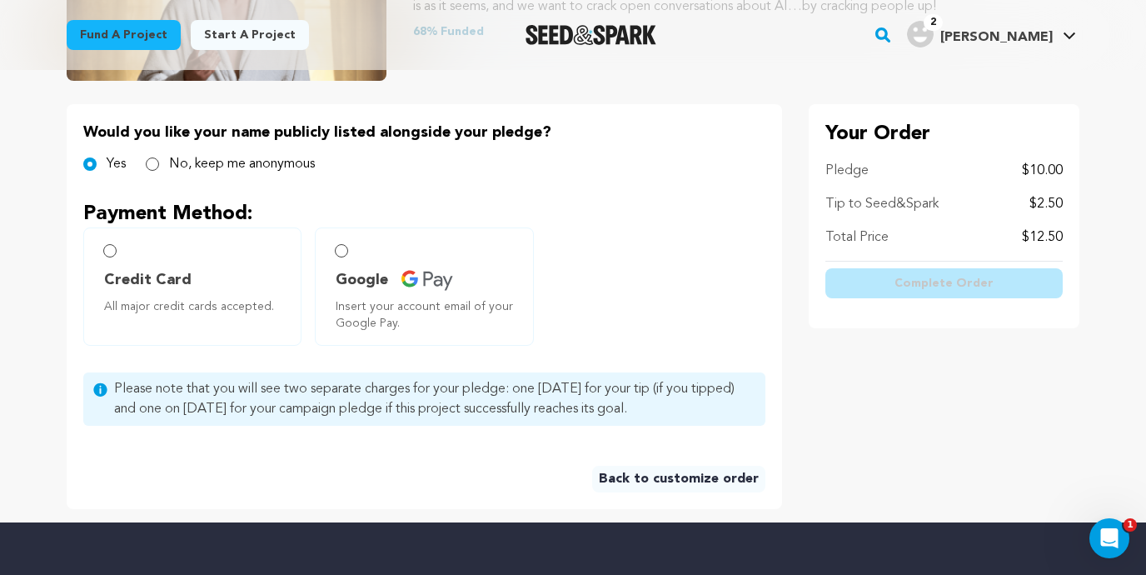 This screenshot has height=575, width=1146. What do you see at coordinates (882, 204) in the screenshot?
I see `p: Tip to Seed&Spark` at bounding box center [882, 204].